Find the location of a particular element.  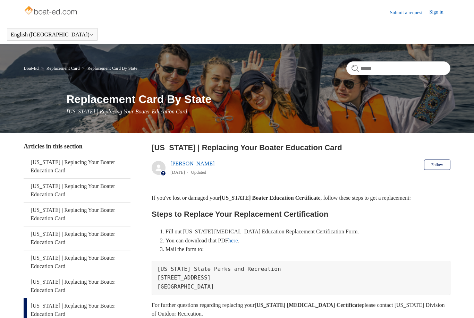

time: 05/22/2024, 12:55 is located at coordinates (178, 172).